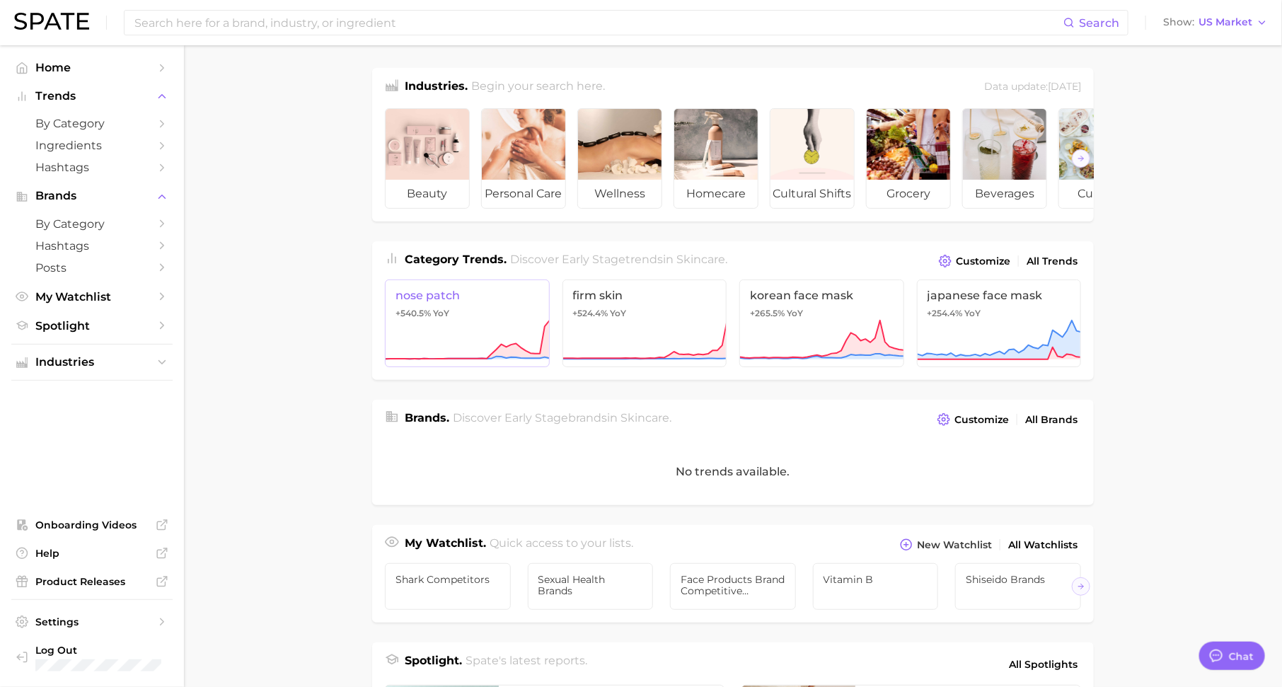 The height and width of the screenshot is (687, 1282). Describe the element at coordinates (733, 585) in the screenshot. I see `span: Face products Brand Competitive Analysis` at that location.